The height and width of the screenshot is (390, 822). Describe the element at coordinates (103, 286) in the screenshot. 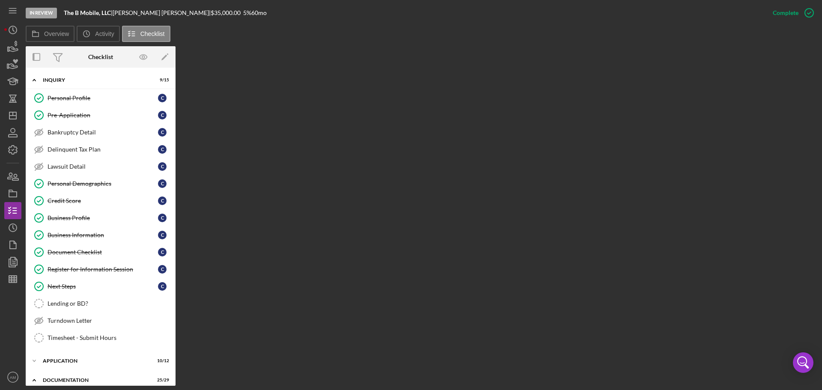

I see `div: Next Steps` at that location.